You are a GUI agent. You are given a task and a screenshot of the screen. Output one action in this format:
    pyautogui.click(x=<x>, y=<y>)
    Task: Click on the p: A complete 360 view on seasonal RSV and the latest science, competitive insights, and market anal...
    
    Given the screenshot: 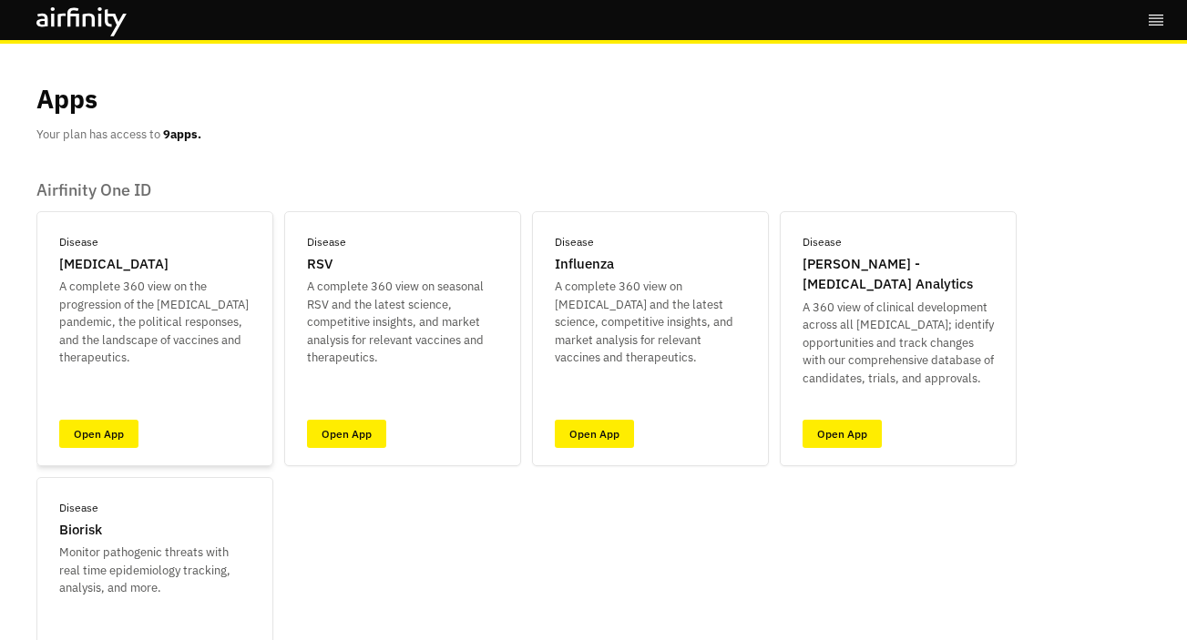 What is the action you would take?
    pyautogui.click(x=403, y=322)
    